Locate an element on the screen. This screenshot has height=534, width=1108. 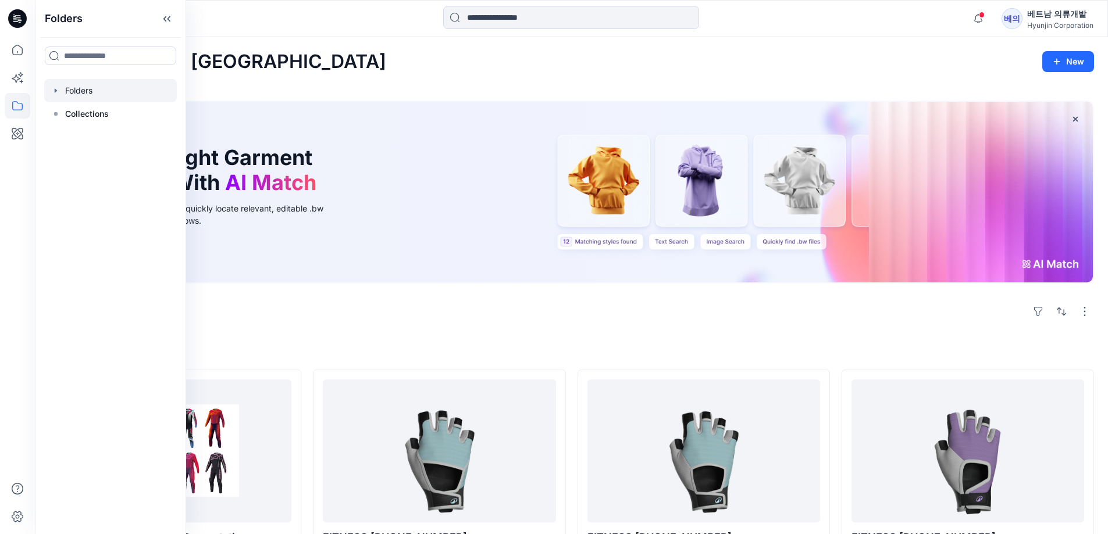
span: AI Match is located at coordinates (270, 183).